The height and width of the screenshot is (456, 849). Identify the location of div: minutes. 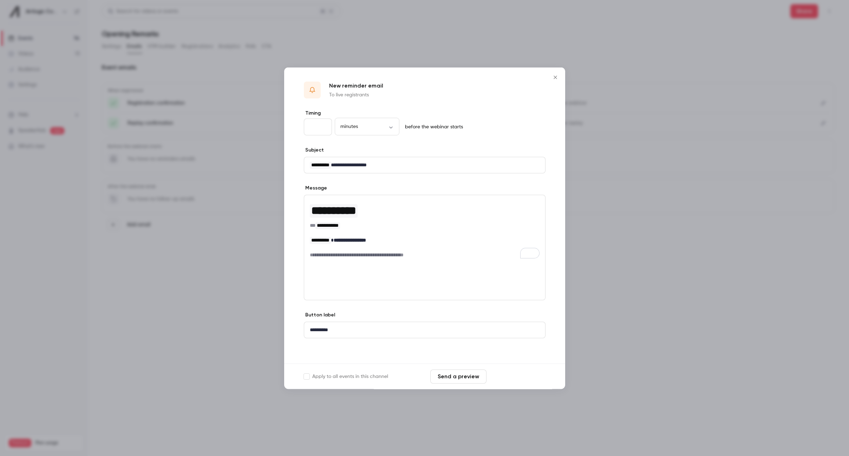
(367, 126).